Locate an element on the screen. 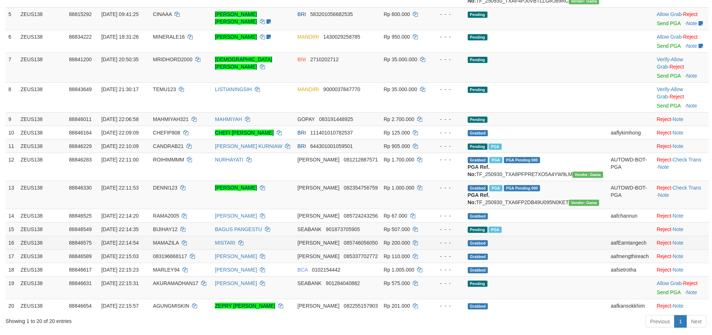  span: Copy 082354756759 to clipboard is located at coordinates (360, 188).